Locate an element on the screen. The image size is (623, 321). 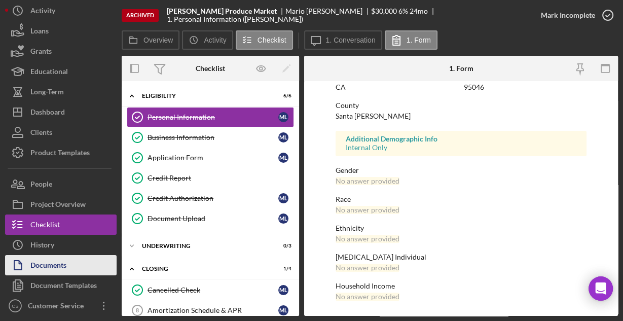
a: Checklist is located at coordinates (61, 225).